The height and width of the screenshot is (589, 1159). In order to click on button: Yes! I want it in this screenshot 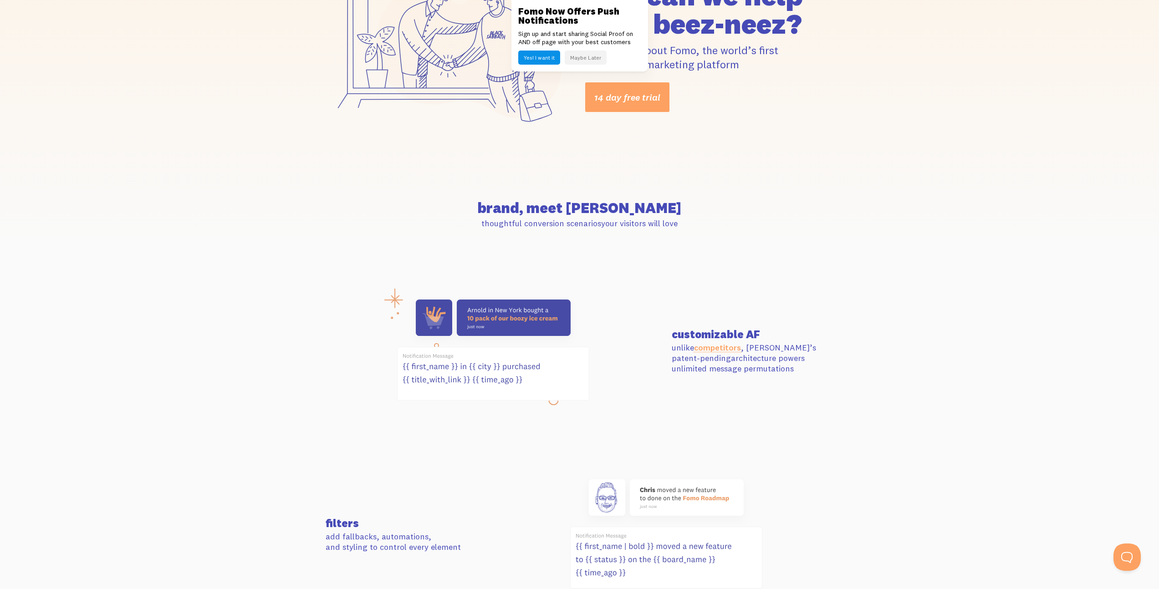, I will do `click(539, 57)`.